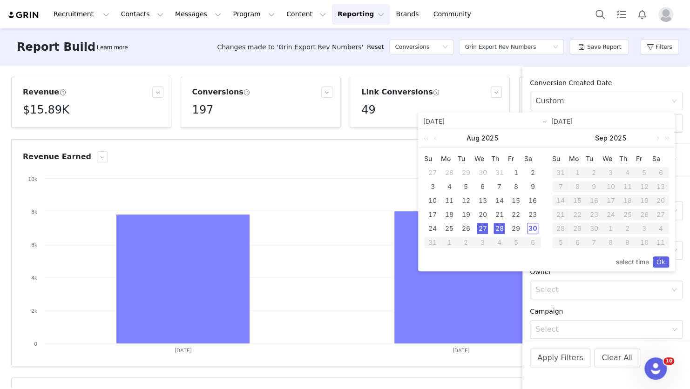  What do you see at coordinates (560, 187) in the screenshot?
I see `div: 7` at bounding box center [560, 187].